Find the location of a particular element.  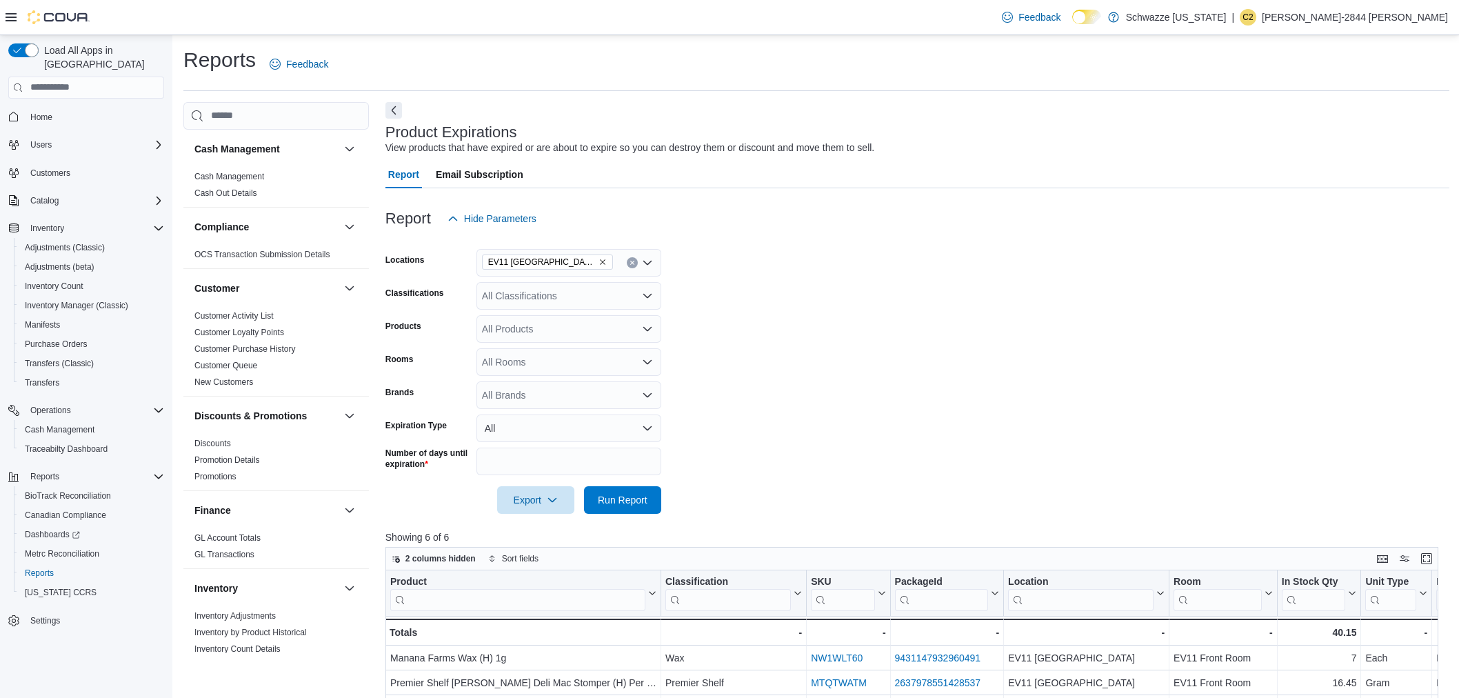

h3: Finance is located at coordinates (212, 510).